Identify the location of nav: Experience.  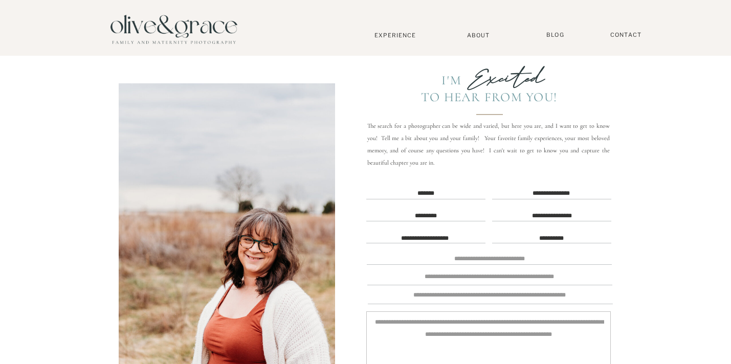
(395, 35).